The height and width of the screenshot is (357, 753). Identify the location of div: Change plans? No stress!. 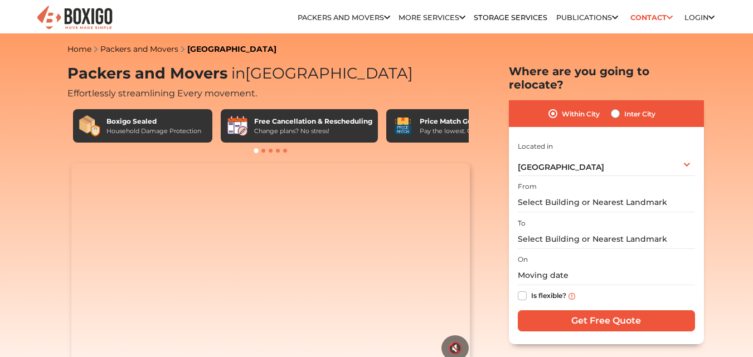
(313, 131).